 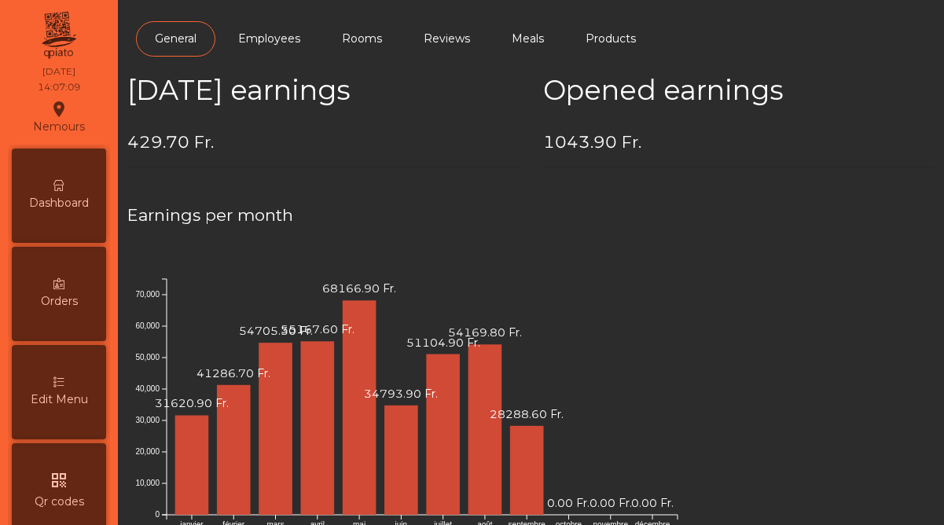 I want to click on text: 68166.90 Fr., so click(x=359, y=289).